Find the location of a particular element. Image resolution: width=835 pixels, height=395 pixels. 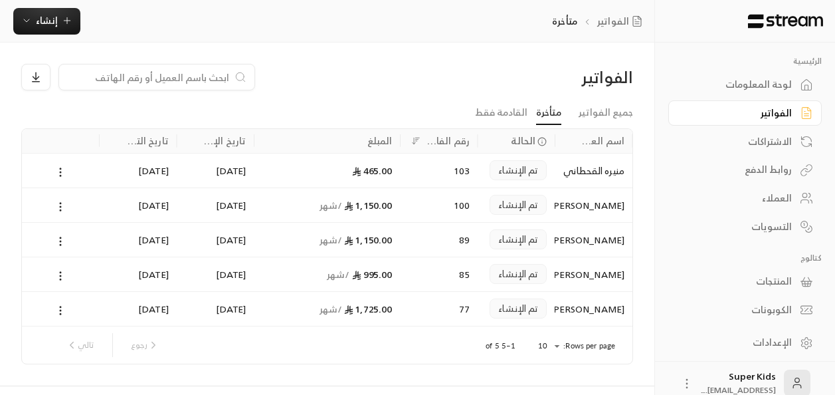

img: Logo is located at coordinates (785, 21).